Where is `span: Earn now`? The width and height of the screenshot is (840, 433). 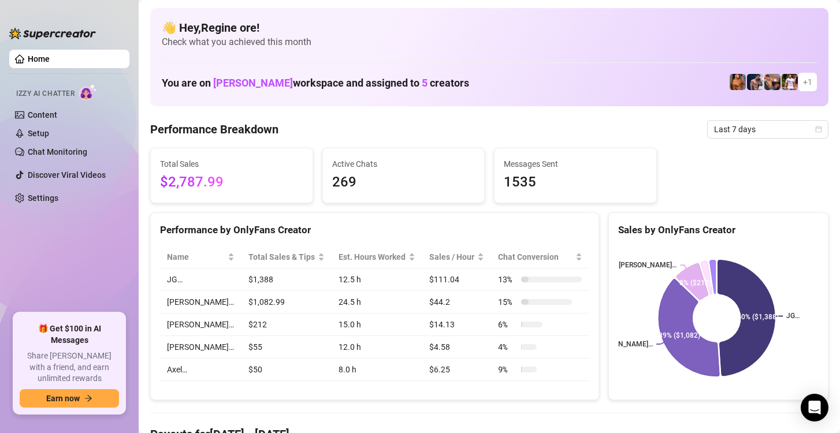
span: Earn now is located at coordinates (63, 399).